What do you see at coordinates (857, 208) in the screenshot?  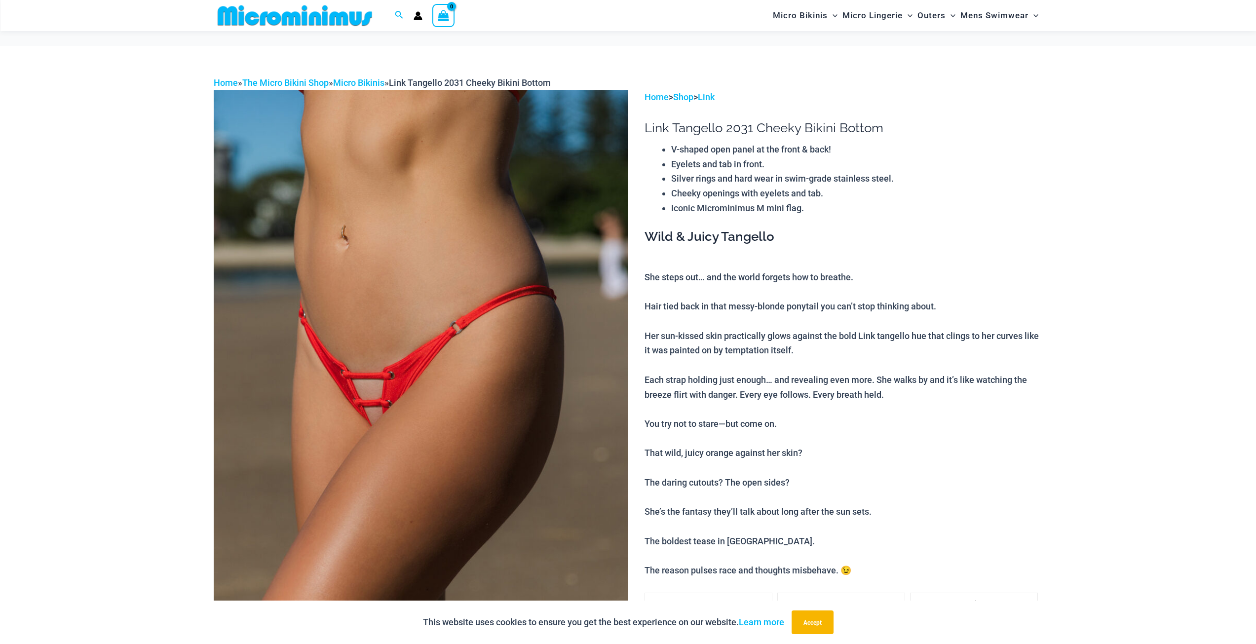 I see `li: Iconic Microminimus M mini flag.` at bounding box center [857, 208].